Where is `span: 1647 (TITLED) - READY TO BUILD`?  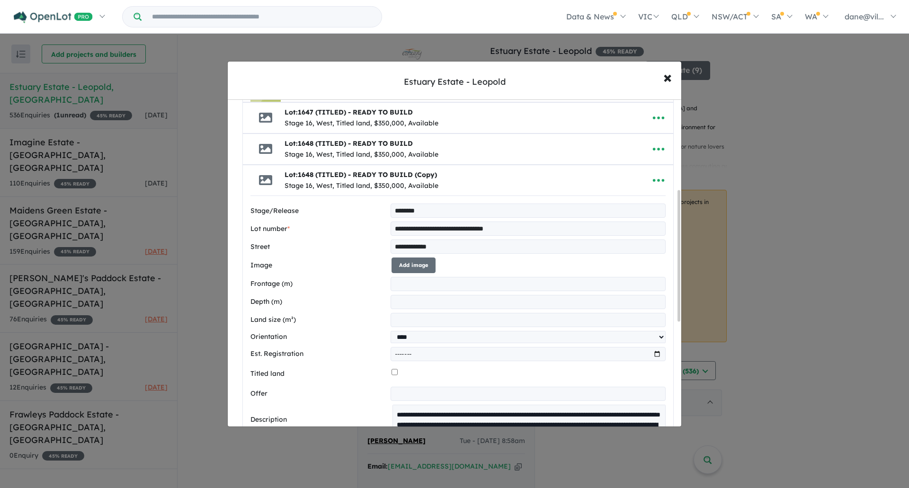 span: 1647 (TITLED) - READY TO BUILD is located at coordinates (355, 112).